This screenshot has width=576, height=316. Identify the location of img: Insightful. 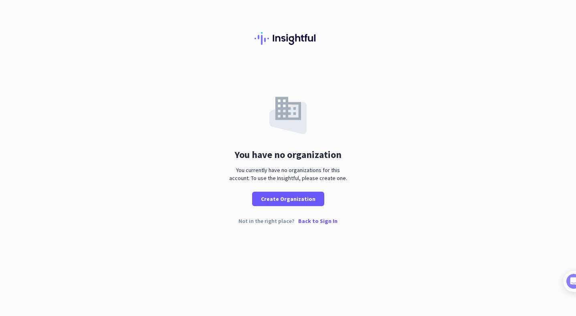
(288, 38).